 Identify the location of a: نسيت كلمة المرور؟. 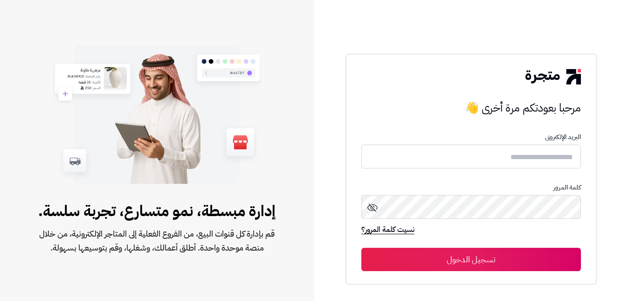
(388, 230).